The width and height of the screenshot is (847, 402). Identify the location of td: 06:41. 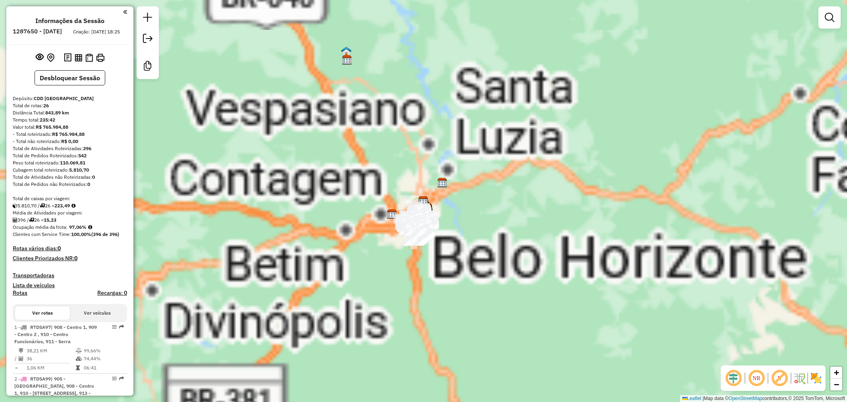
(103, 368).